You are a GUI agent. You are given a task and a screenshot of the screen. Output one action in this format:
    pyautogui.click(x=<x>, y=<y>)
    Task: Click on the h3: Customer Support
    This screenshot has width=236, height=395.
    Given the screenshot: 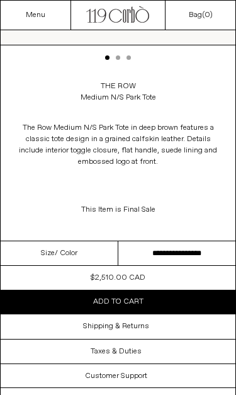 What is the action you would take?
    pyautogui.click(x=116, y=376)
    